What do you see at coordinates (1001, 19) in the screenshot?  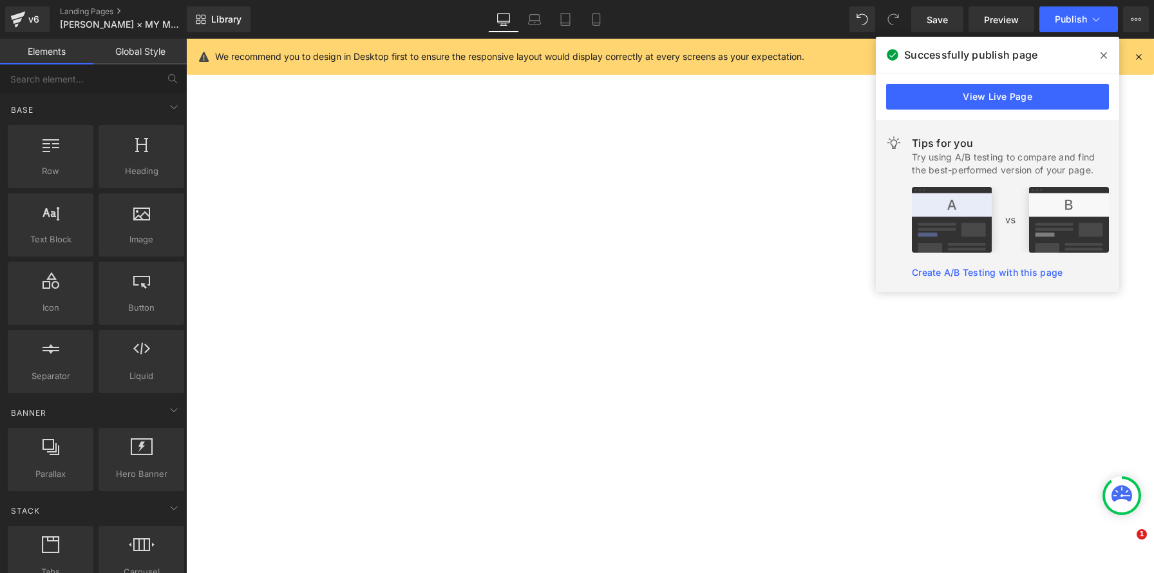 I see `span: Preview` at bounding box center [1001, 19].